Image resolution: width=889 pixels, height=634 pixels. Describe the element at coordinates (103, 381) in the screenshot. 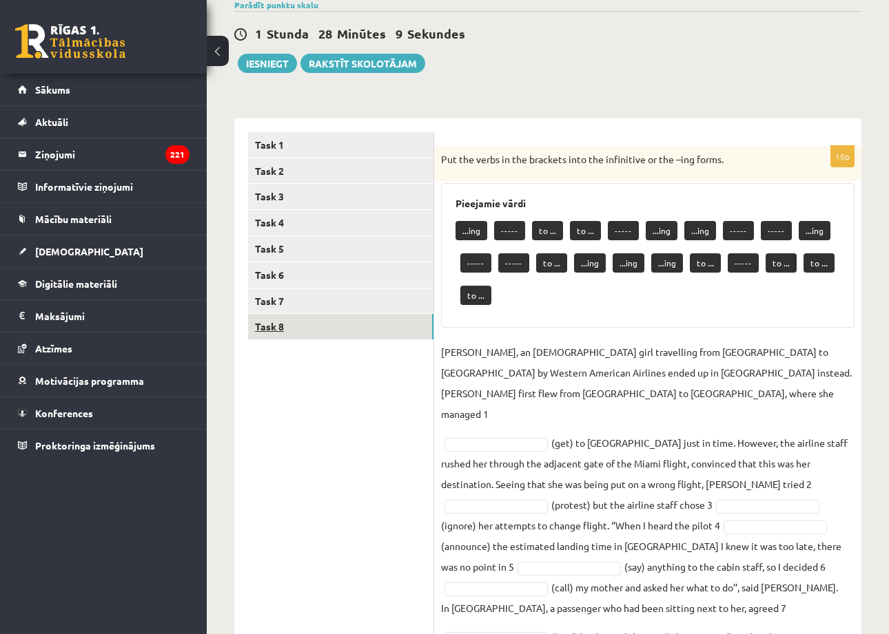

I see `a: Motivācijas programma` at that location.